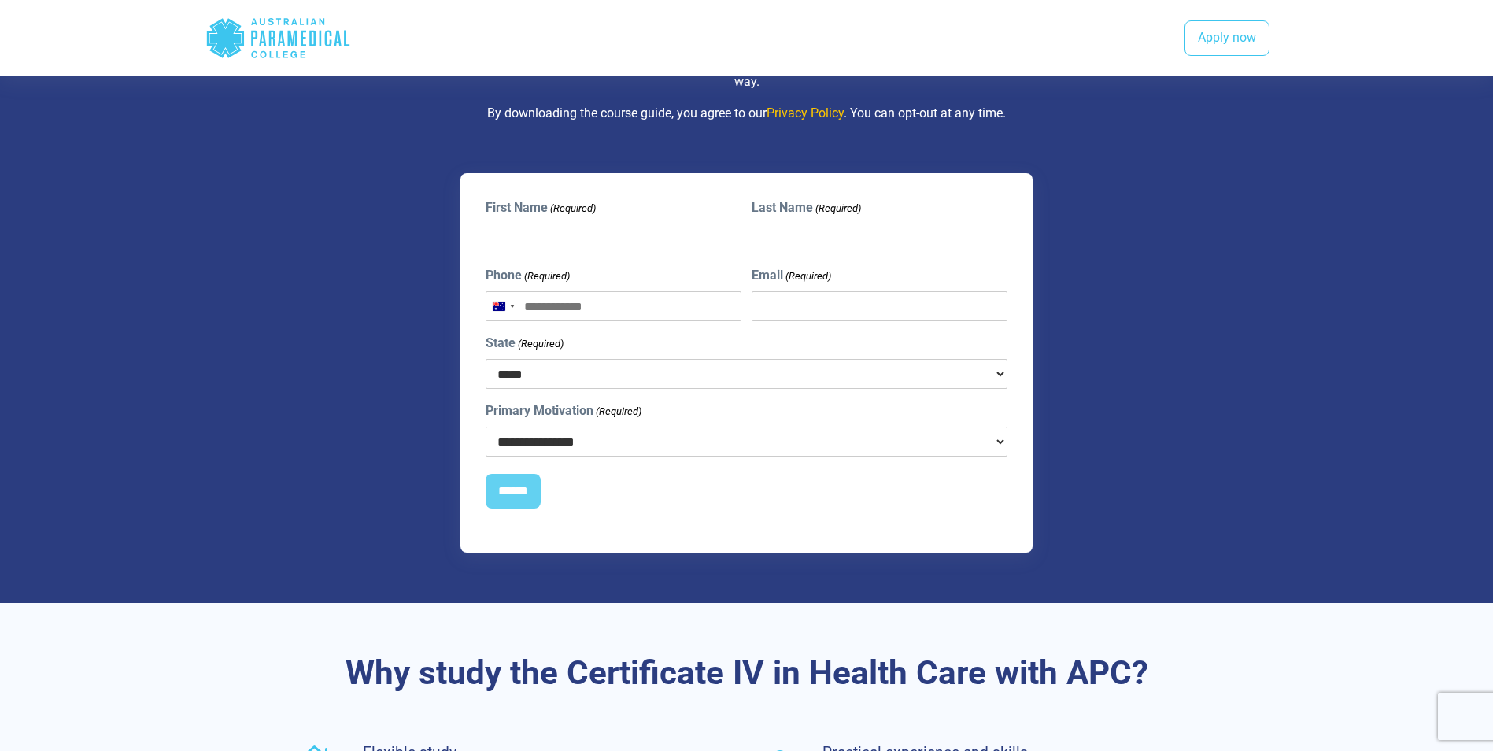 The width and height of the screenshot is (1493, 751). I want to click on label: First Name, so click(541, 208).